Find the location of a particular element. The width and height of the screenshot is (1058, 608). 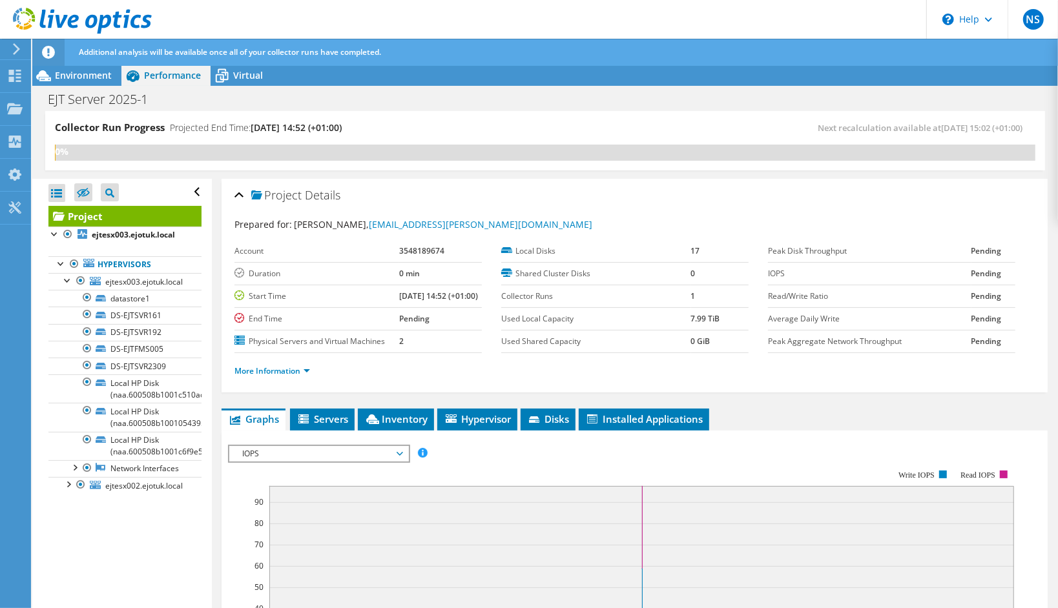

span: Performance is located at coordinates (172, 75).